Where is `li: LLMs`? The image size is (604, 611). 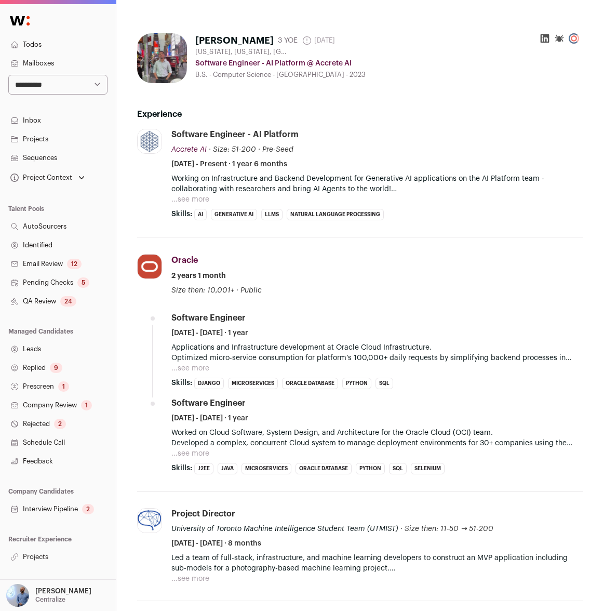
li: LLMs is located at coordinates (272, 215).